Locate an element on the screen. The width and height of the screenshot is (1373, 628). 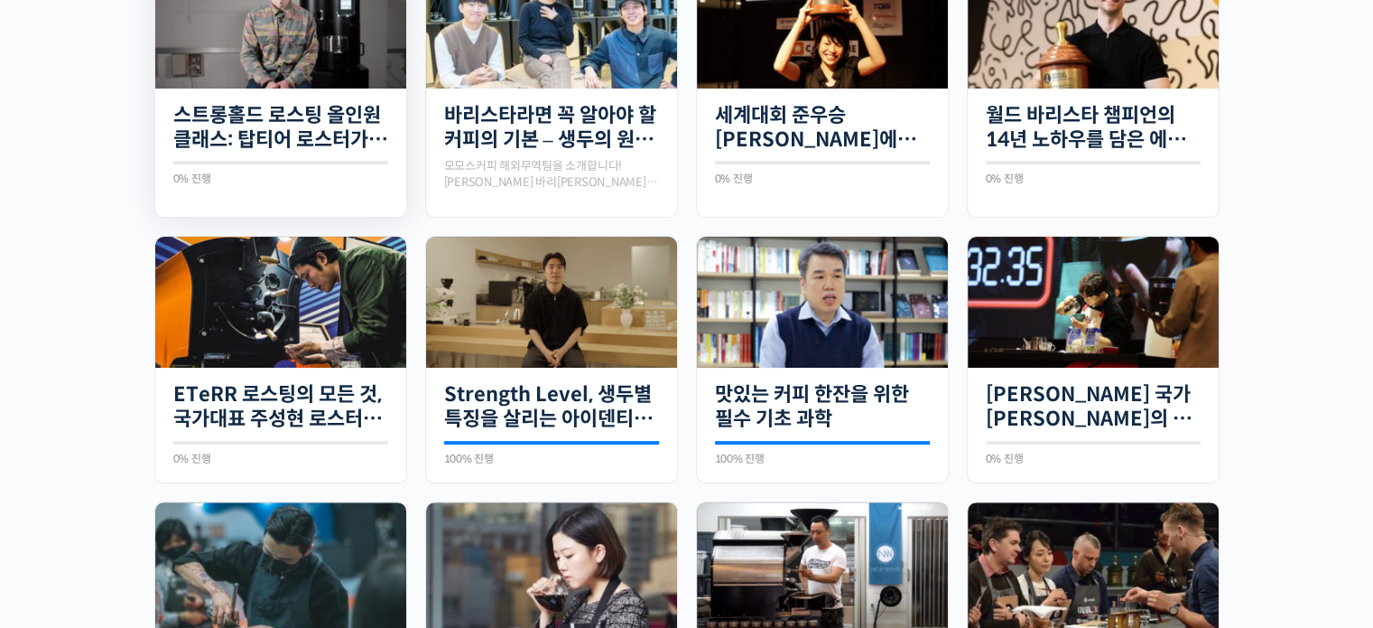
span: 홈 is located at coordinates (62, 512).